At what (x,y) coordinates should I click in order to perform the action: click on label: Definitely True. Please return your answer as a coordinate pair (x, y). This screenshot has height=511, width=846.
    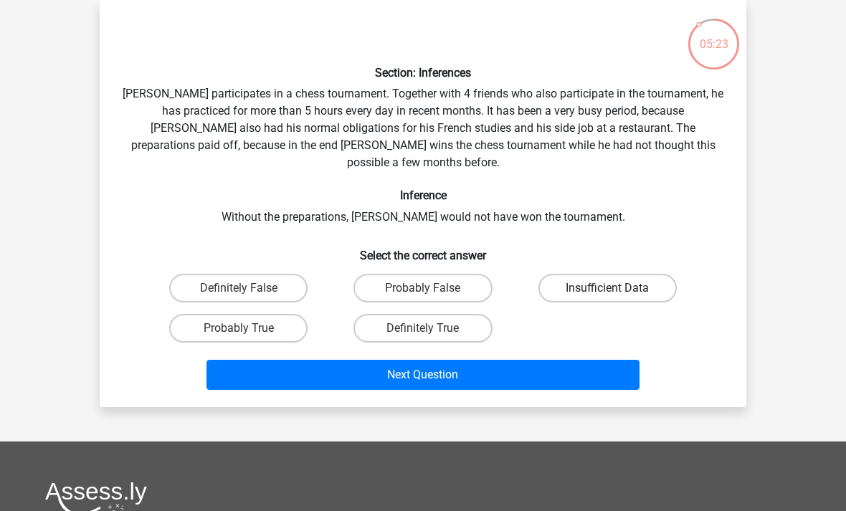
    Looking at the image, I should click on (422, 328).